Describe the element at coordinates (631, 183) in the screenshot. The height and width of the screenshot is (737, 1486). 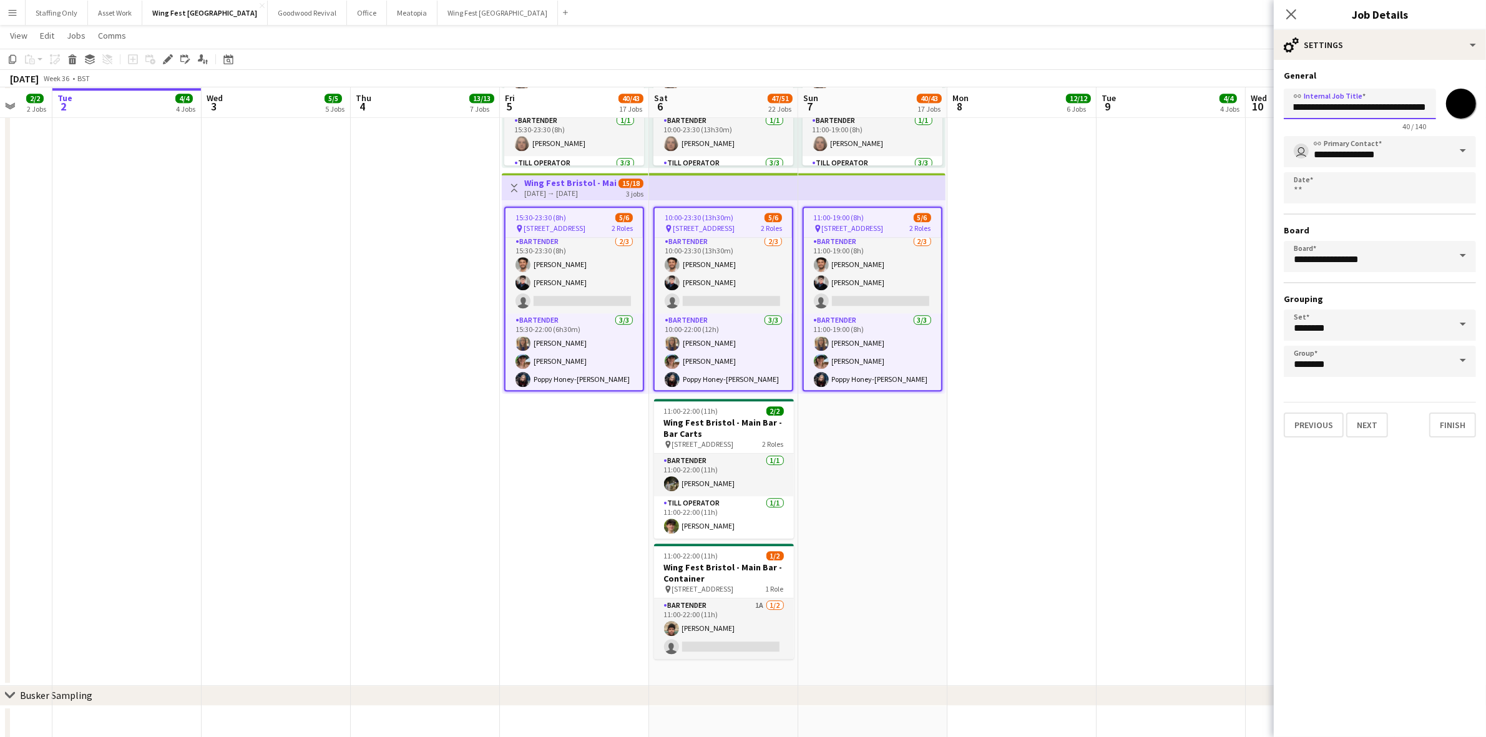
I see `span: 15/18` at that location.